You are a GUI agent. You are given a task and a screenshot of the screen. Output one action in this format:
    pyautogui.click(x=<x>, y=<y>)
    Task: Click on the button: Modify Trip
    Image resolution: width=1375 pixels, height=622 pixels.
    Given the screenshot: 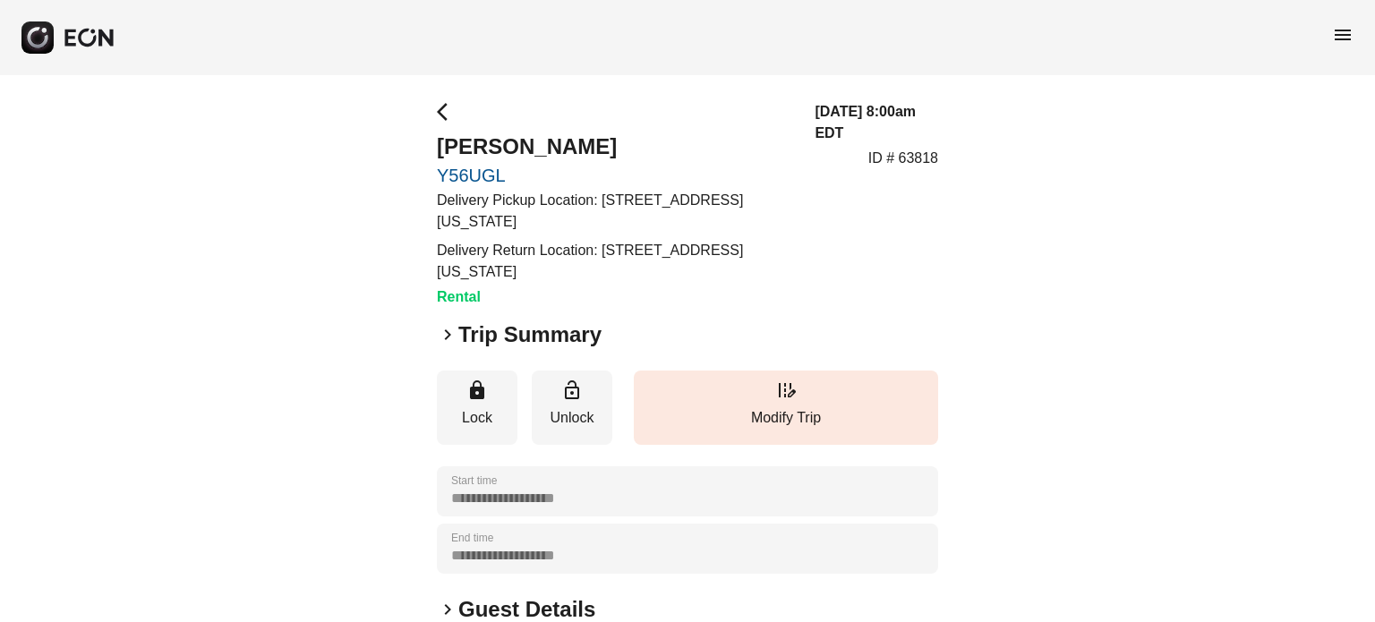 What is the action you would take?
    pyautogui.click(x=786, y=407)
    